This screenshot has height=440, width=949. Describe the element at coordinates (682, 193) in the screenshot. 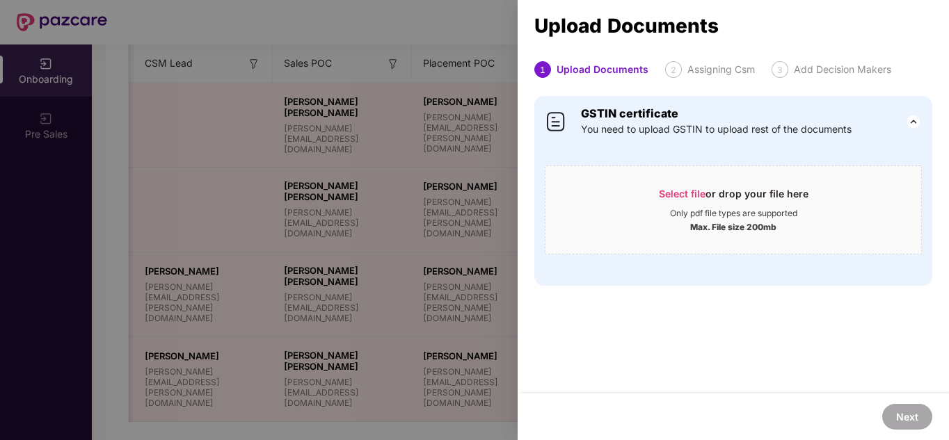

I see `span: Select file` at that location.